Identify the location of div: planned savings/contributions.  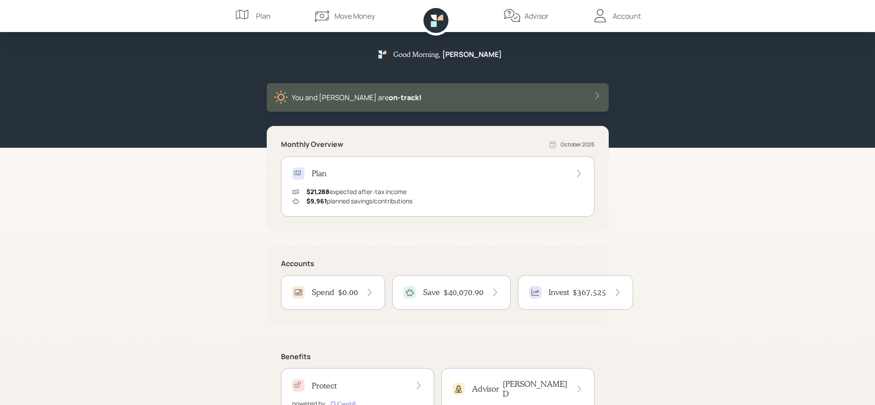
(359, 201).